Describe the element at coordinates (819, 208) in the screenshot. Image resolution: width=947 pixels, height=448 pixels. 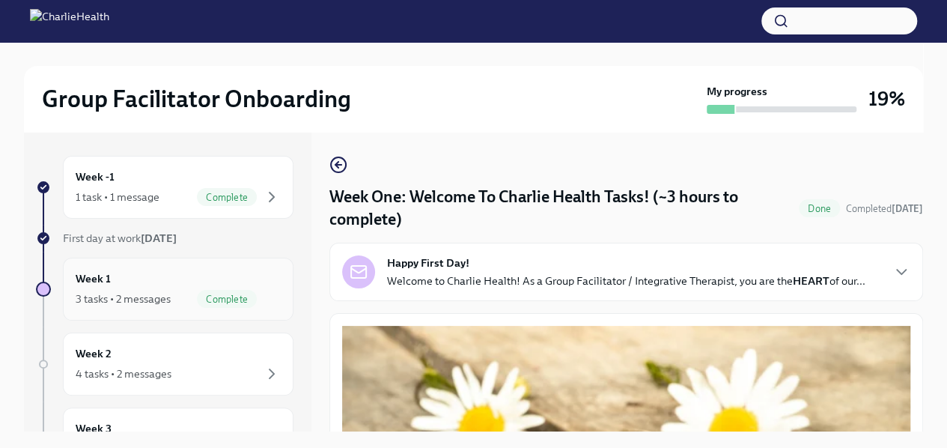
I see `span: Done` at that location.